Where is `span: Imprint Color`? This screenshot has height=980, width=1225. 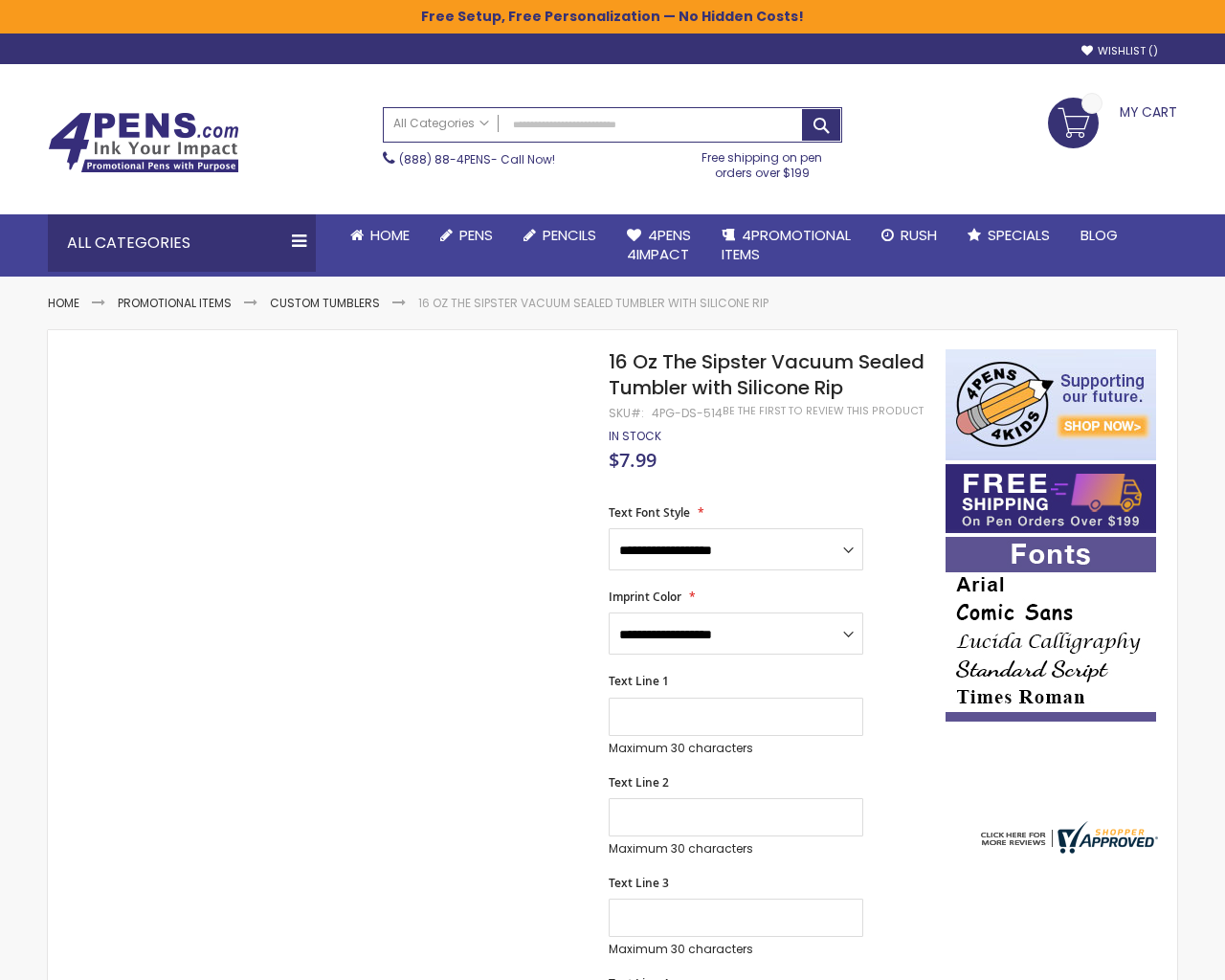 span: Imprint Color is located at coordinates (645, 597).